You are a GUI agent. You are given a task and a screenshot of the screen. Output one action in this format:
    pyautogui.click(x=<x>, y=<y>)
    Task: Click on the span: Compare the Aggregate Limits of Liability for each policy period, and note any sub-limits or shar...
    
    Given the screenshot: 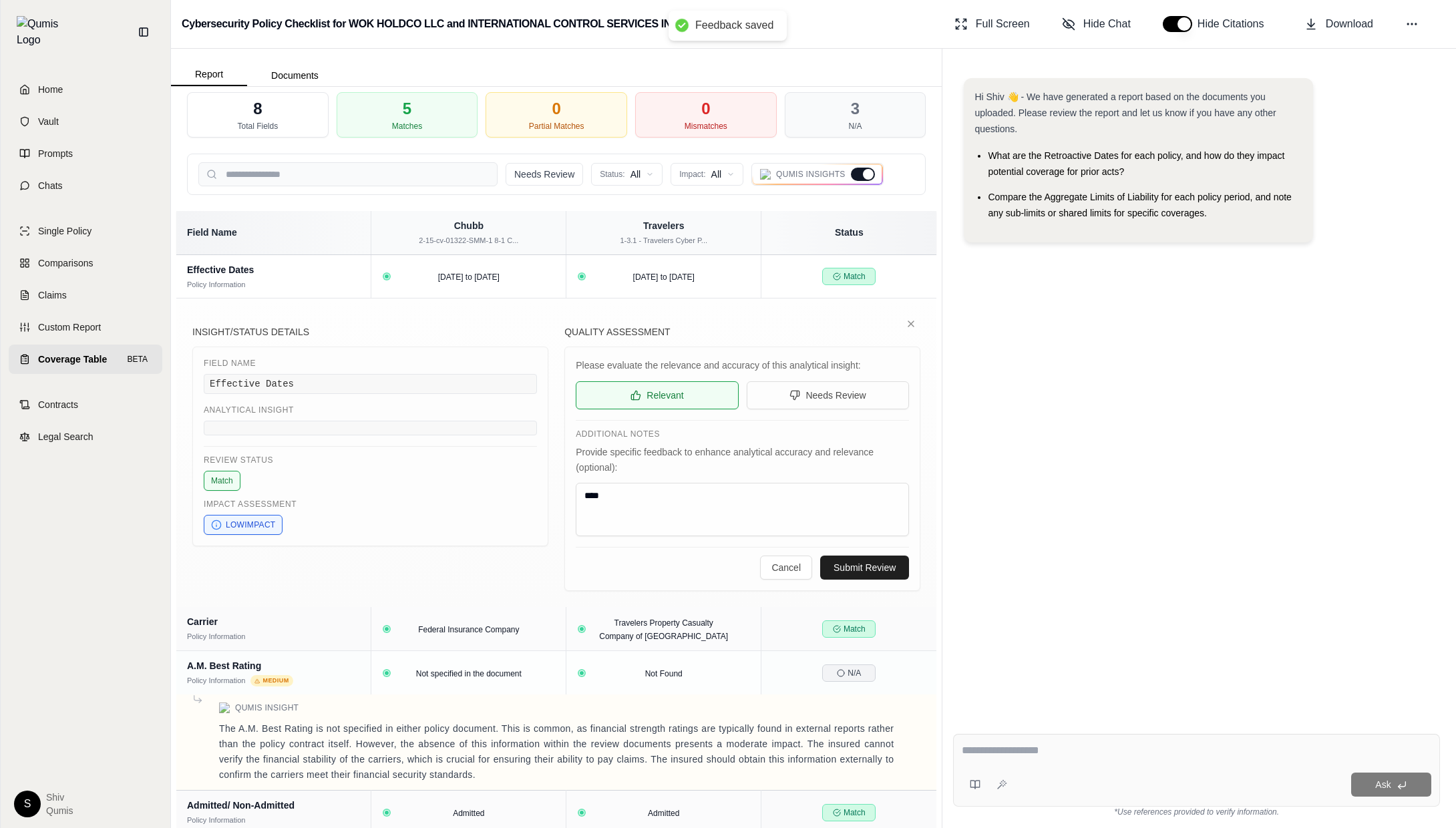 What is the action you would take?
    pyautogui.click(x=1140, y=205)
    